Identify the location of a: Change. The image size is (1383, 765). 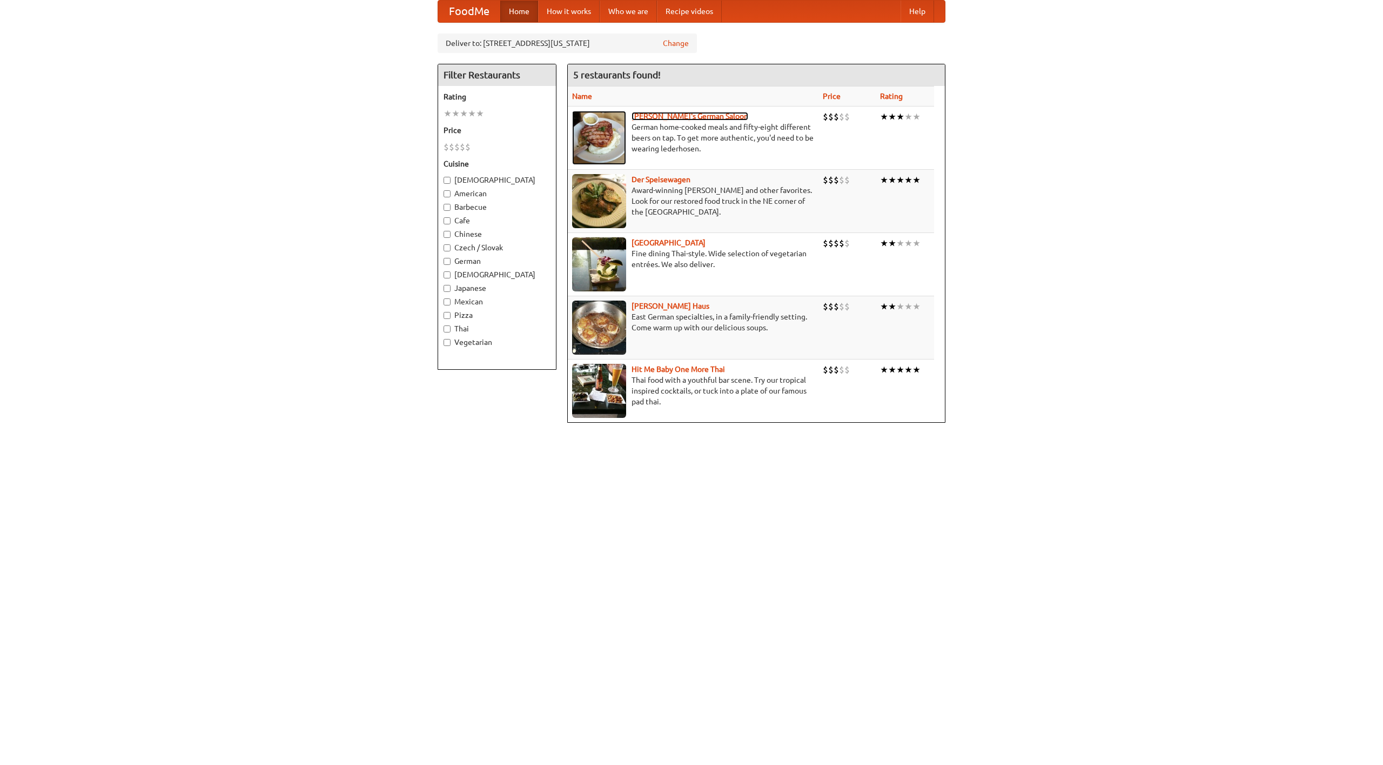
(676, 43).